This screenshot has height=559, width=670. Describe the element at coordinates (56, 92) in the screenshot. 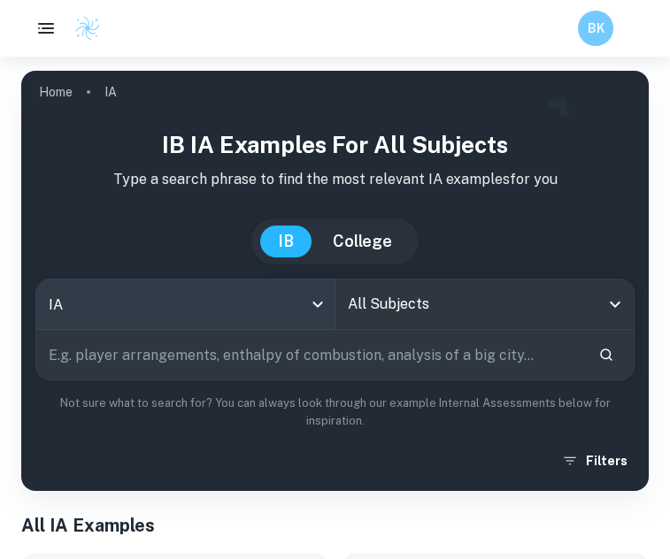

I see `a: Home` at that location.